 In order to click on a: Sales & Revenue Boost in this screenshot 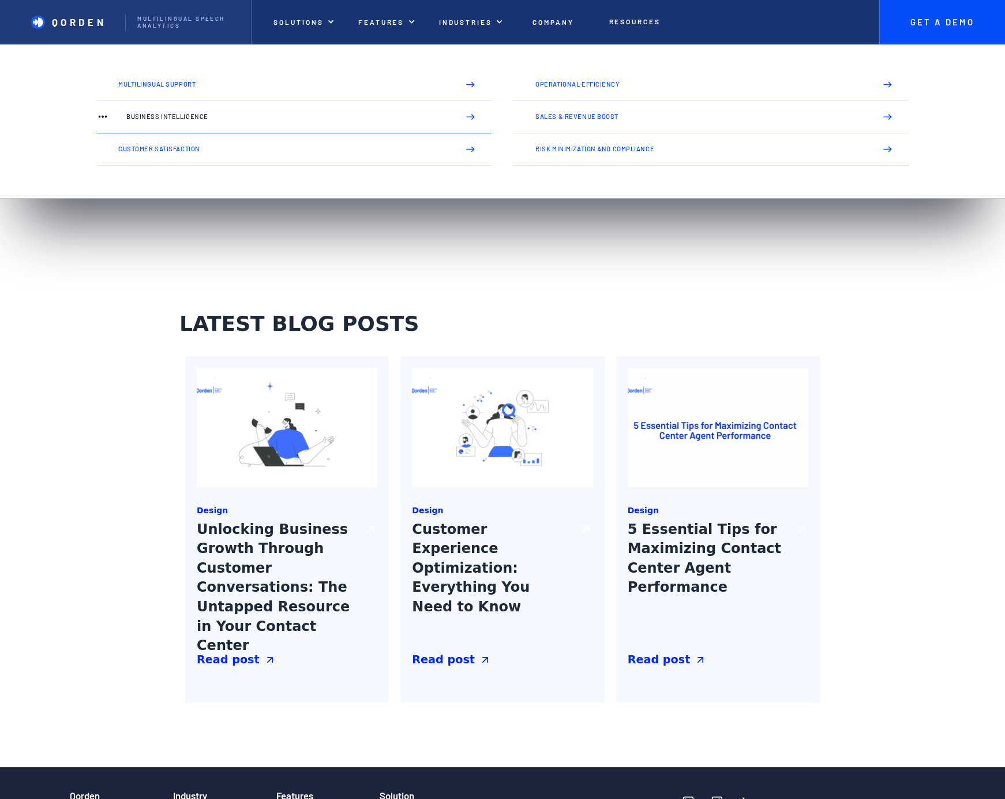, I will do `click(711, 117)`.